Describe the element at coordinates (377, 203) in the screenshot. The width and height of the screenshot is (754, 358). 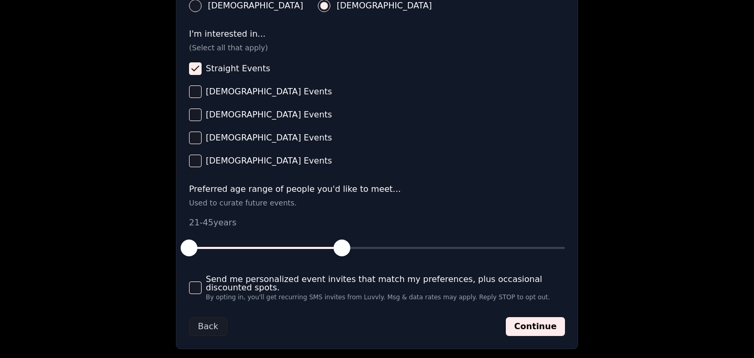
I see `p: Used to curate future events.` at that location.